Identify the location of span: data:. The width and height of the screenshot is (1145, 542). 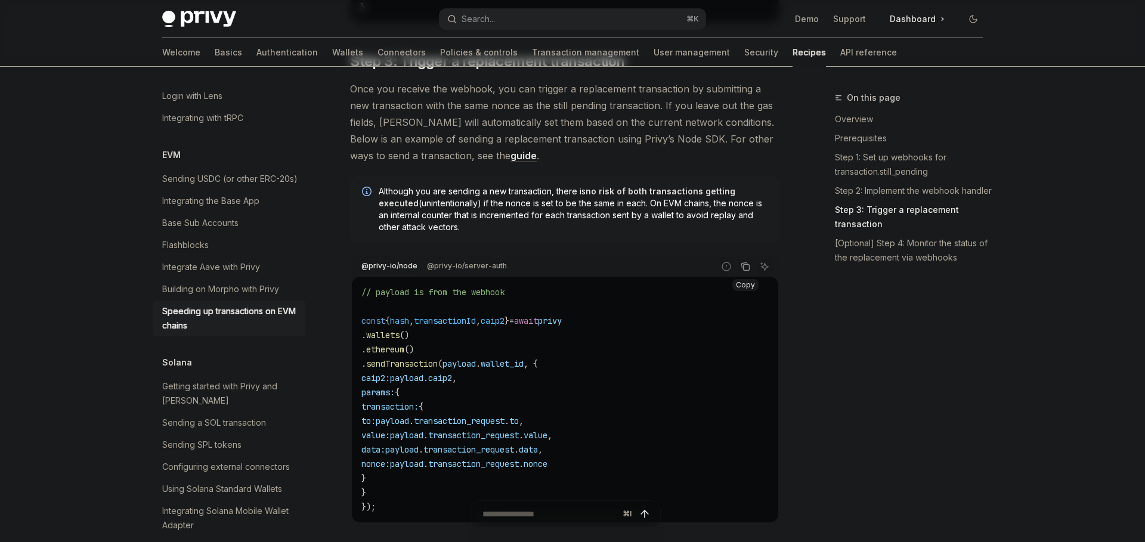
(373, 450).